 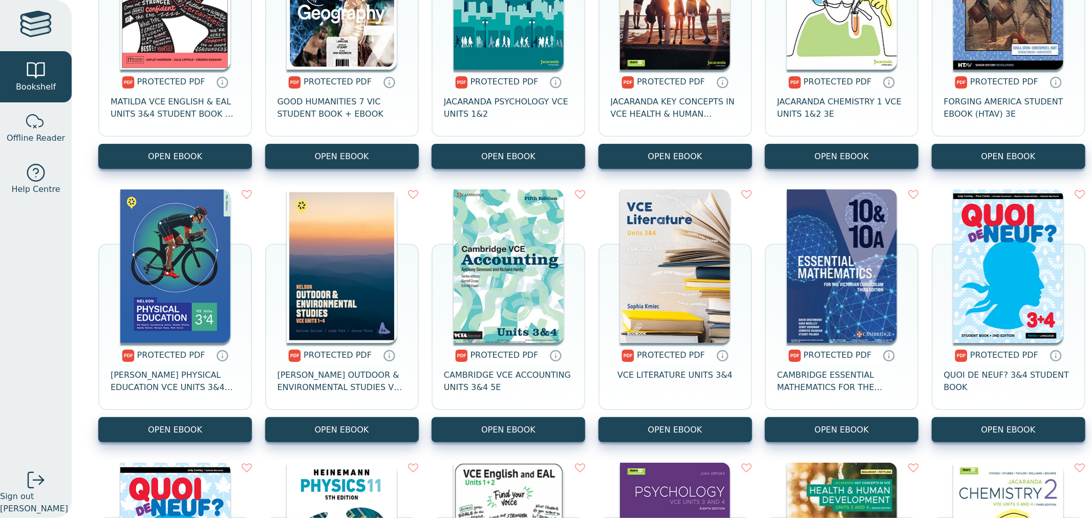 What do you see at coordinates (1008, 266) in the screenshot?
I see `img: 2142b05b-dc83-4270-be98-3826727b894b.png` at bounding box center [1008, 266].